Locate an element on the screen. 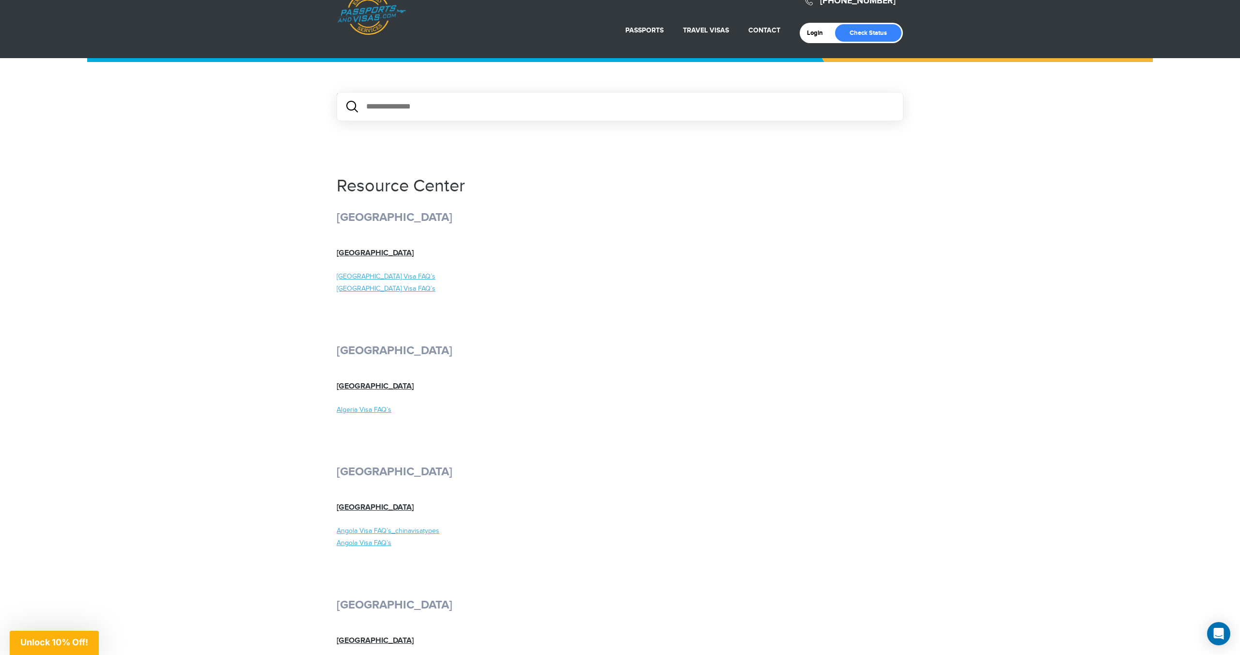 Image resolution: width=1240 pixels, height=655 pixels. a: Check Status is located at coordinates (868, 33).